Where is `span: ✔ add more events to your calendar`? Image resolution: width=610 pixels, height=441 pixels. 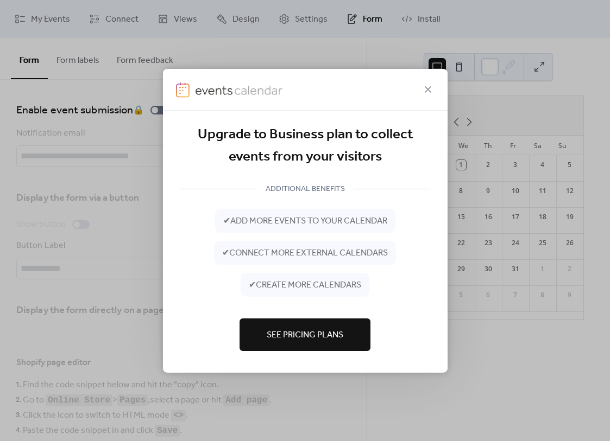
span: ✔ add more events to your calendar is located at coordinates (305, 222).